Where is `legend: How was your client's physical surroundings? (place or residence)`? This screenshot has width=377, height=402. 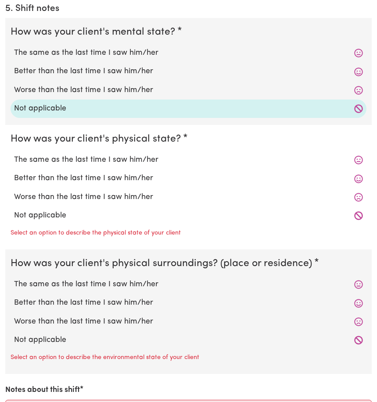 legend: How was your client's physical surroundings? (place or residence) is located at coordinates (163, 264).